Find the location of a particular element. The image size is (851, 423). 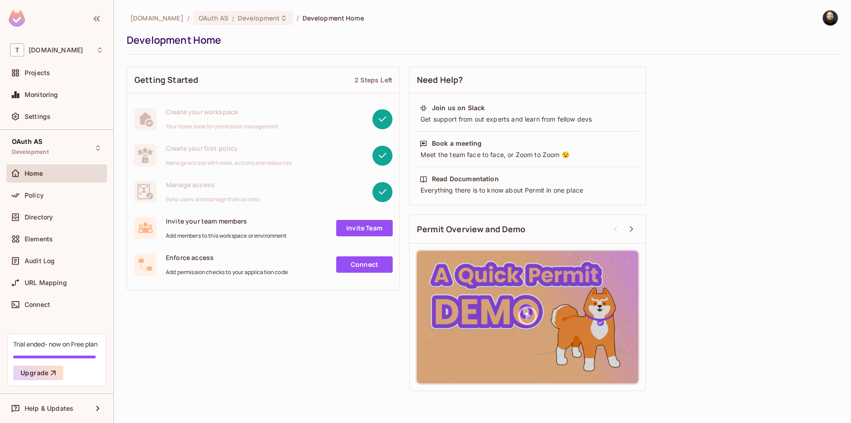

span: the active workspace is located at coordinates (157, 18).